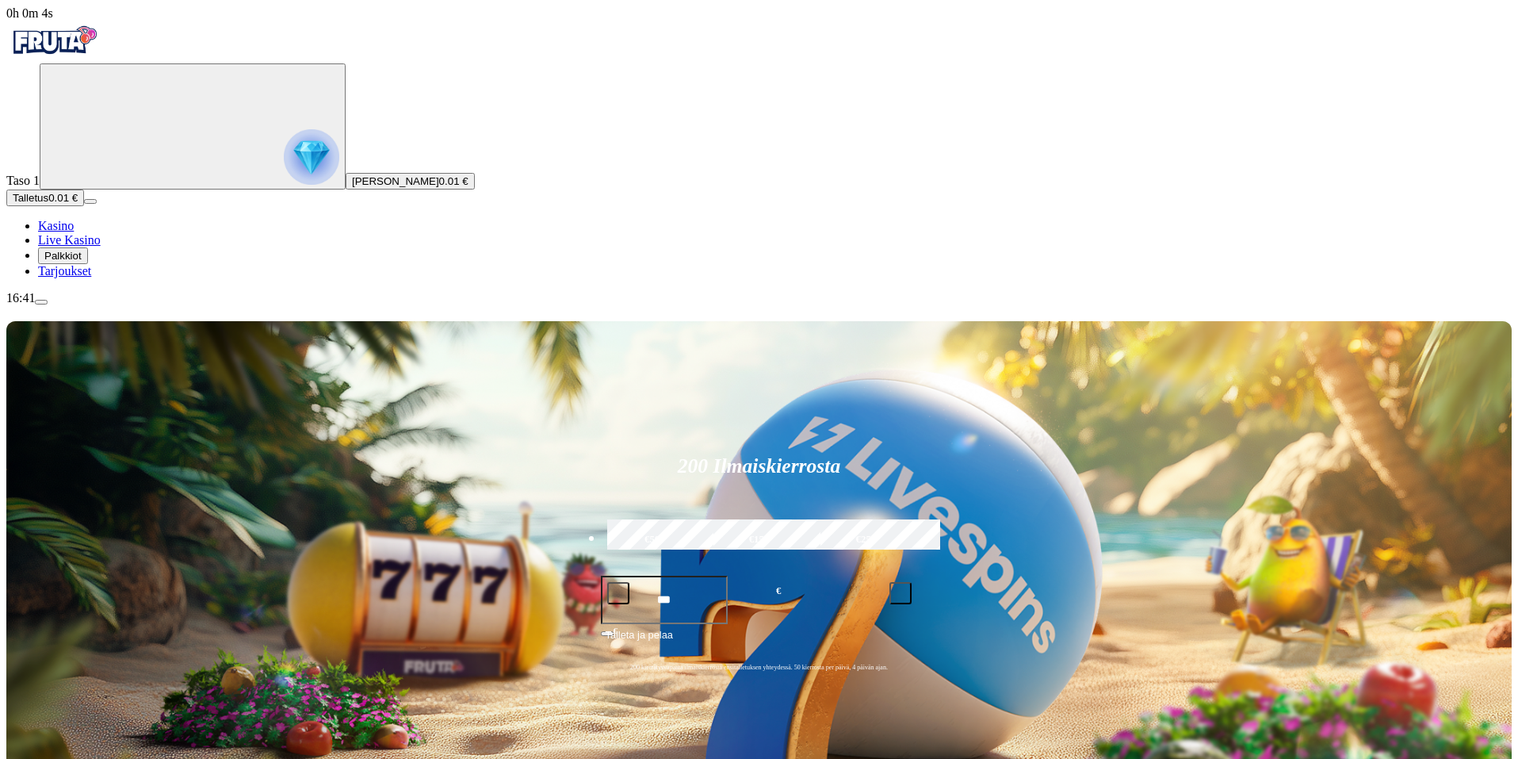 The image size is (1518, 759). What do you see at coordinates (866, 540) in the screenshot?
I see `label: €250` at bounding box center [866, 540].